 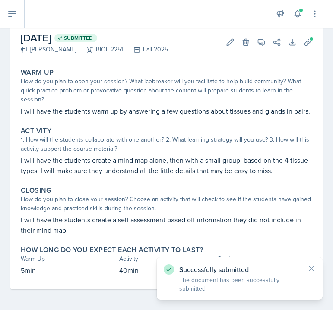 What do you see at coordinates (37, 72) in the screenshot?
I see `label: Warm-Up` at bounding box center [37, 72].